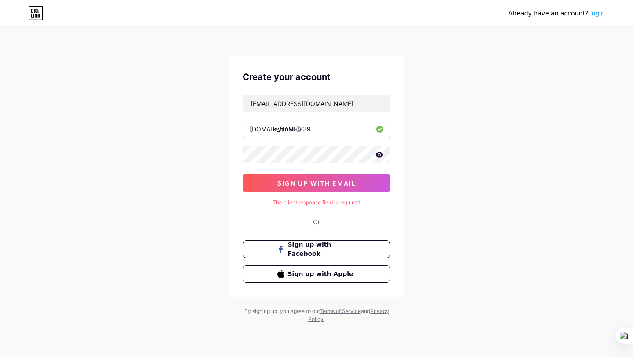 This screenshot has height=357, width=633. Describe the element at coordinates (557, 13) in the screenshot. I see `div: Already have an account?` at that location.